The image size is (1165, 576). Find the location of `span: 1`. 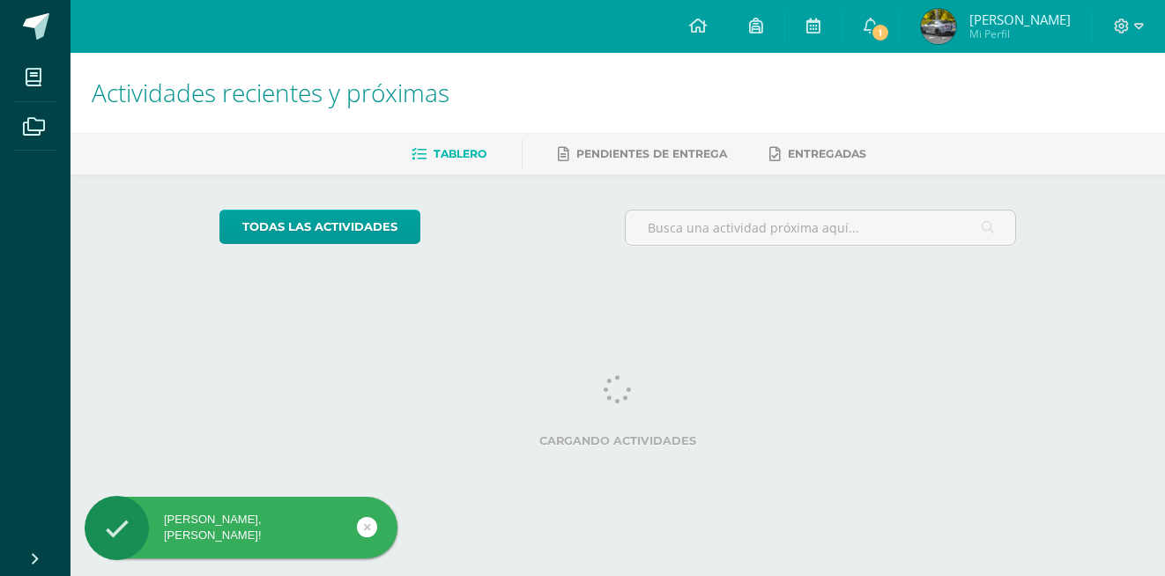

span: 1 is located at coordinates (880, 33).